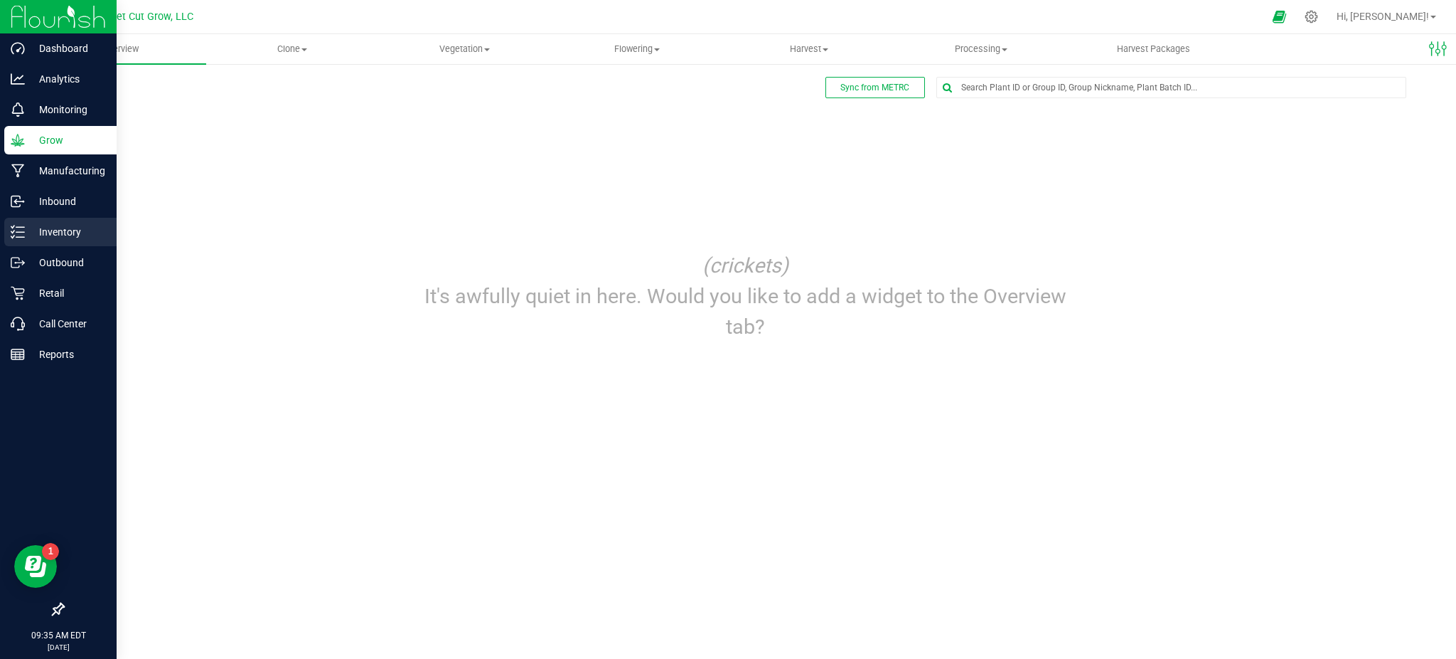 This screenshot has width=1456, height=659. What do you see at coordinates (9, 8) in the screenshot?
I see `span: 1` at bounding box center [9, 8].